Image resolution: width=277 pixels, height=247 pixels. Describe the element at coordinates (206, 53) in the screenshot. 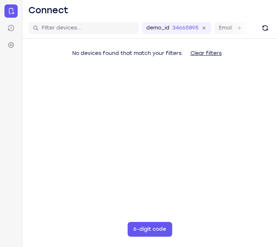

I see `button: Clear filters` at that location.